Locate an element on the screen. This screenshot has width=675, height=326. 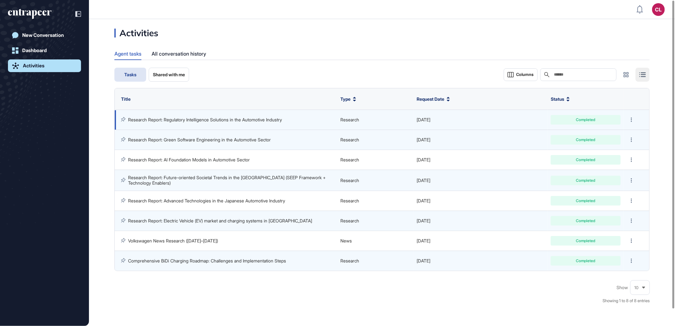
div: entrapeer-logo is located at coordinates (30, 14).